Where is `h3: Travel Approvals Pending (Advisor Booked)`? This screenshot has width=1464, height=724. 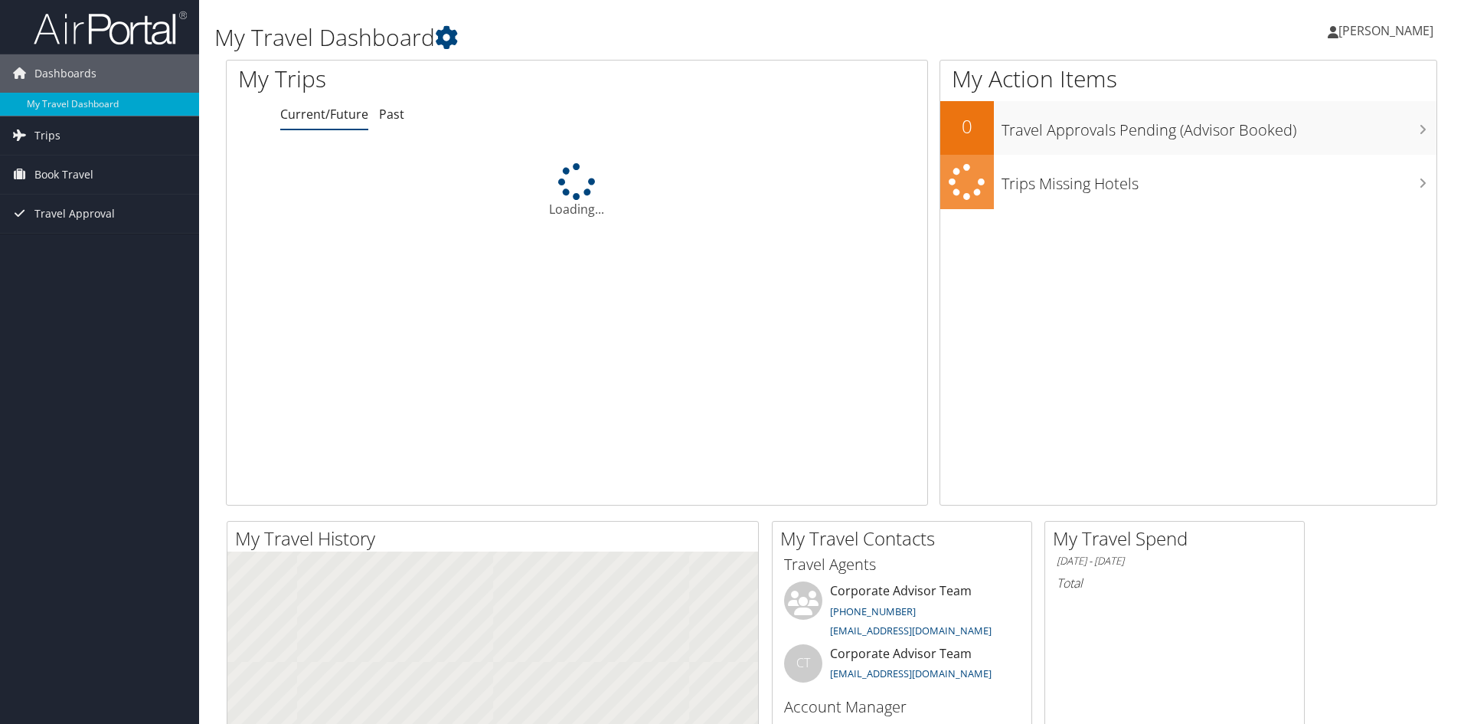 h3: Travel Approvals Pending (Advisor Booked) is located at coordinates (1219, 126).